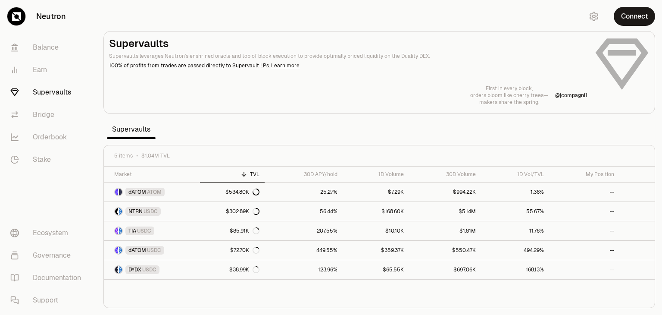 Image resolution: width=662 pixels, height=315 pixels. Describe the element at coordinates (244, 231) in the screenshot. I see `div: $85.91K` at that location.